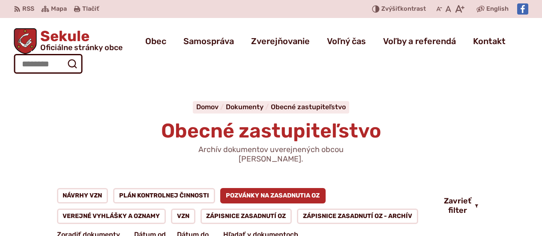 The height and width of the screenshot is (236, 542). What do you see at coordinates (81, 48) in the screenshot?
I see `span: Oficiálne stránky obce` at bounding box center [81, 48].